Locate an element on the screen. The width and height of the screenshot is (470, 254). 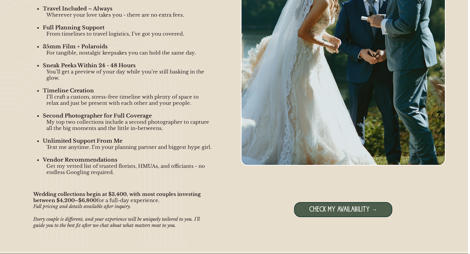
span: Vendor Recommendations is located at coordinates (80, 160).